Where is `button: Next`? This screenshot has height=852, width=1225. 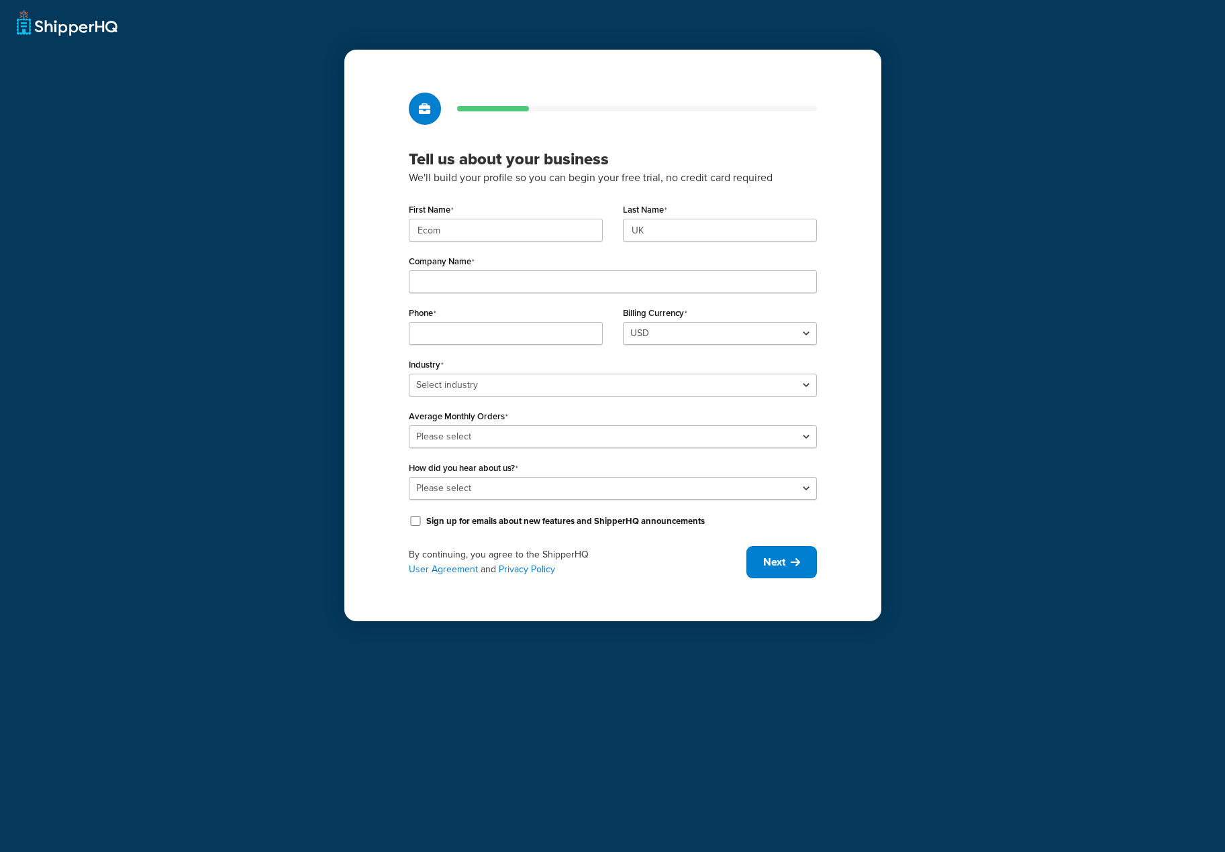 button: Next is located at coordinates (781, 562).